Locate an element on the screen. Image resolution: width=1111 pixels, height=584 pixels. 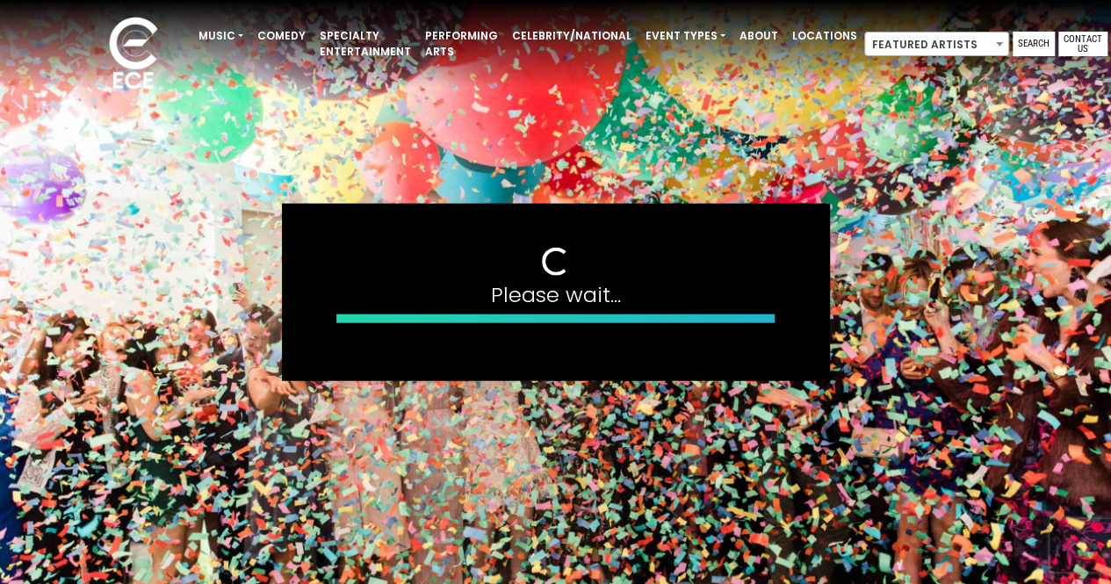
img: ece_new_logo_whitev2-1.png is located at coordinates (134, 54).